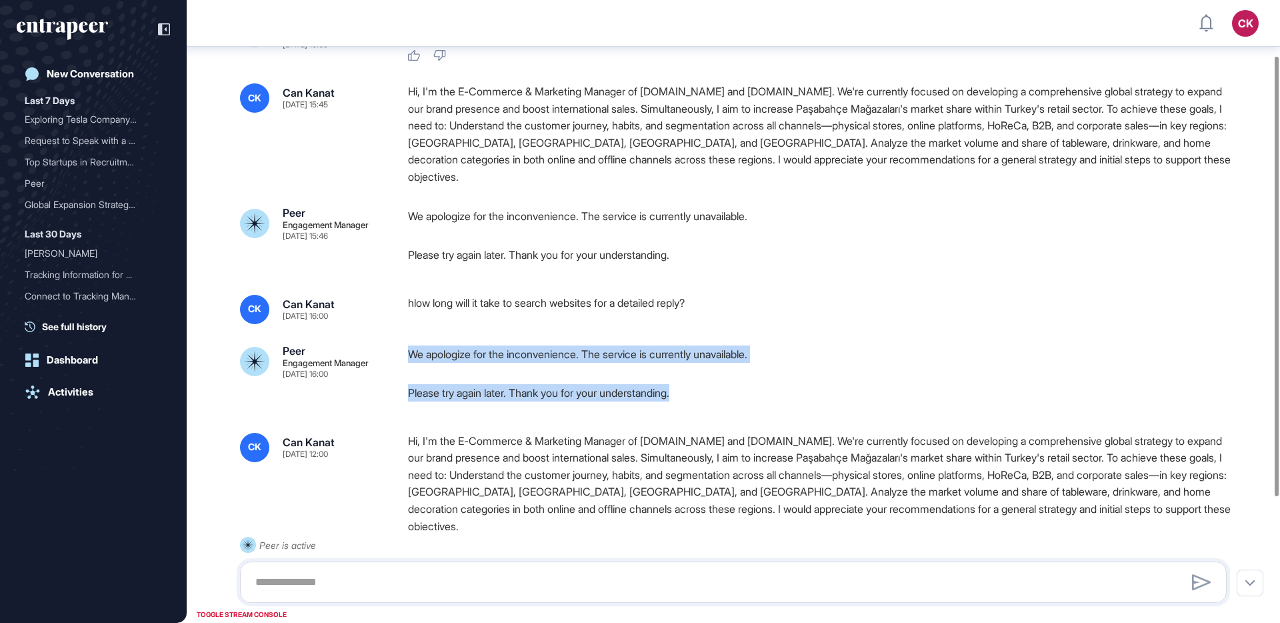 This screenshot has width=1280, height=623. Describe the element at coordinates (823, 309) in the screenshot. I see `div: hlow long will it take to search websites for a detailed reply?` at that location.